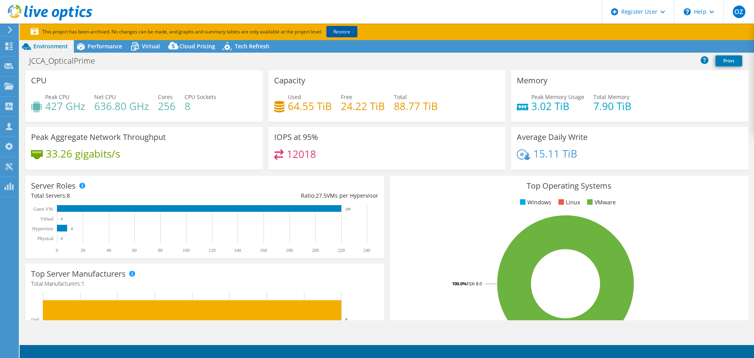  Describe the element at coordinates (197, 46) in the screenshot. I see `span: Cloud Pricing` at that location.